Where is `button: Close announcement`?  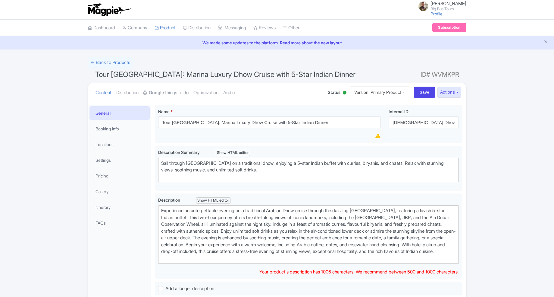
button: Close announcement is located at coordinates (546, 42).